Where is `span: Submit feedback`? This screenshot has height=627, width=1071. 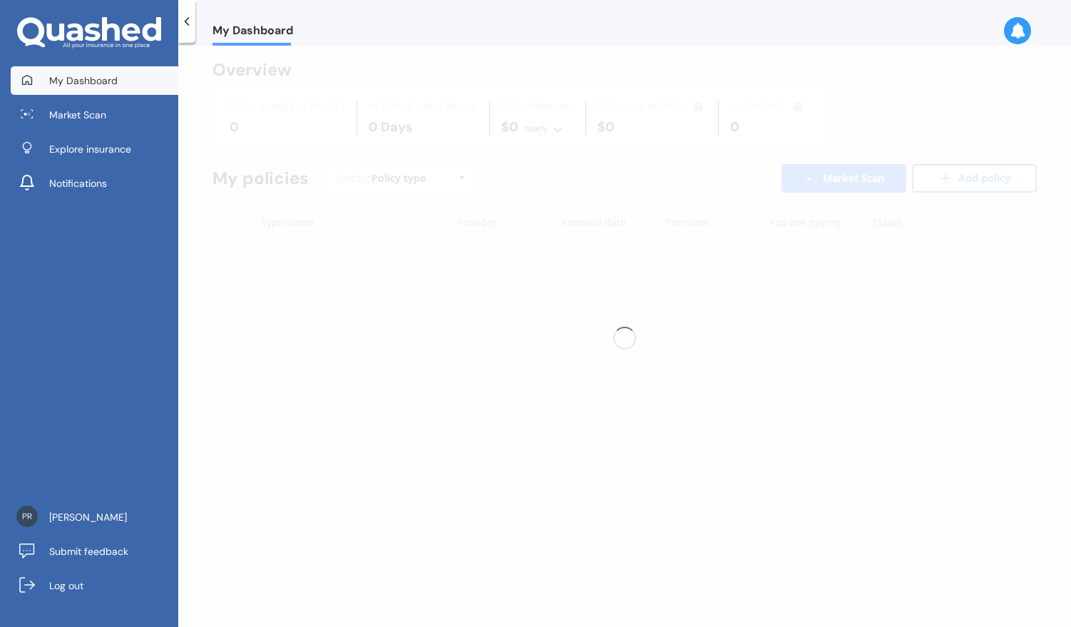 span: Submit feedback is located at coordinates (88, 551).